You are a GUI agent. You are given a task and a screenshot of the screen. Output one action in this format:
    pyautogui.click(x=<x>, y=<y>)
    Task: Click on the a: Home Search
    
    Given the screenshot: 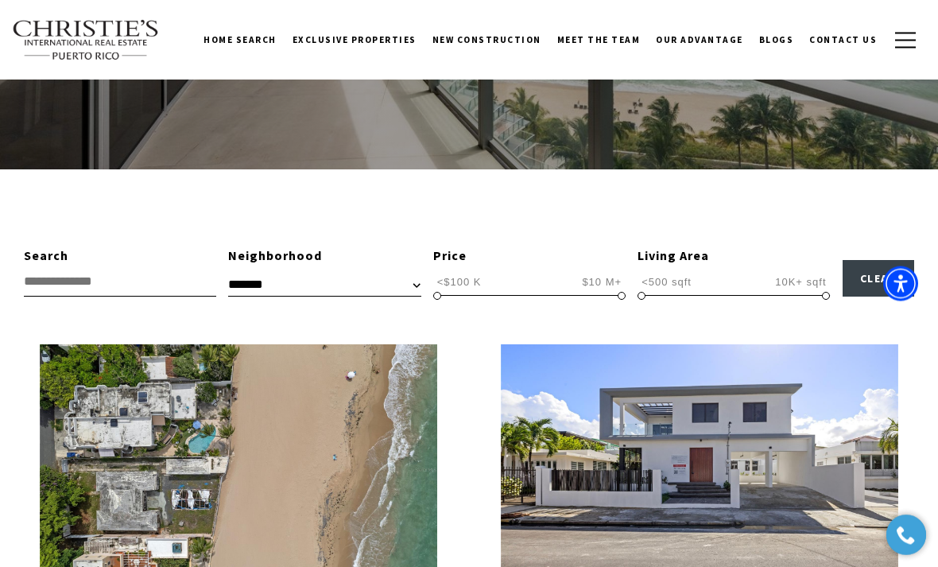 What is the action you would take?
    pyautogui.click(x=240, y=40)
    